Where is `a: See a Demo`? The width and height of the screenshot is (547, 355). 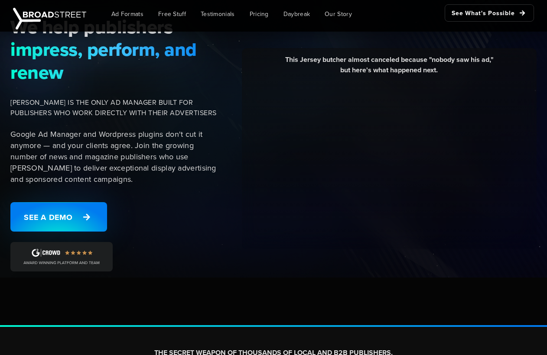
a: See a Demo is located at coordinates (58, 217).